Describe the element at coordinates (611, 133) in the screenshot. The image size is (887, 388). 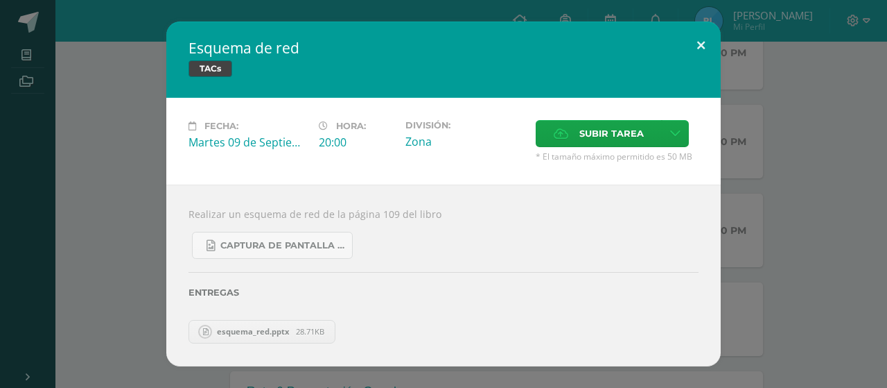
I see `span: Subir tarea` at that location.